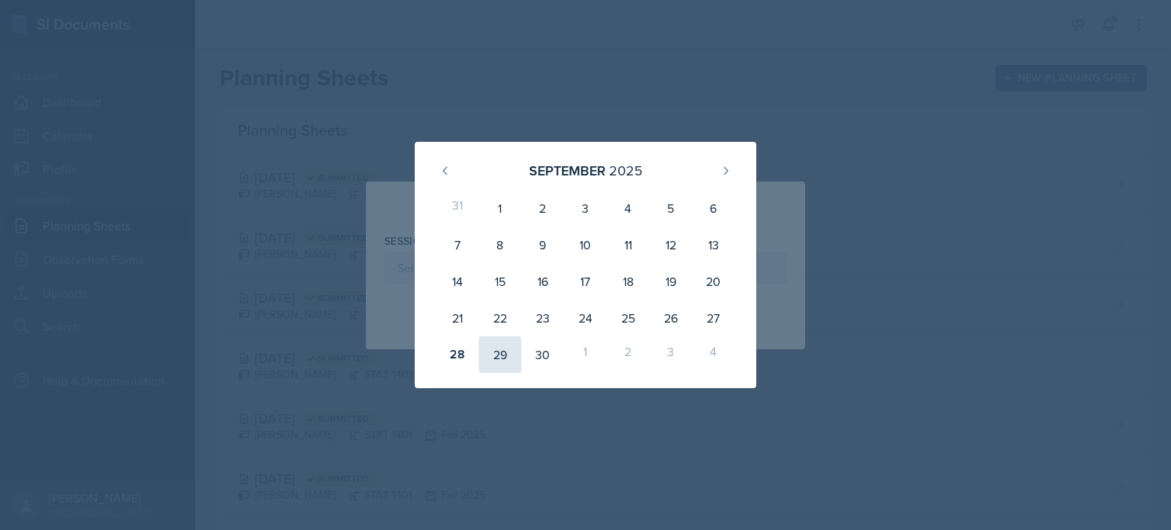 The width and height of the screenshot is (1171, 530). What do you see at coordinates (543, 281) in the screenshot?
I see `div: 16` at bounding box center [543, 281].